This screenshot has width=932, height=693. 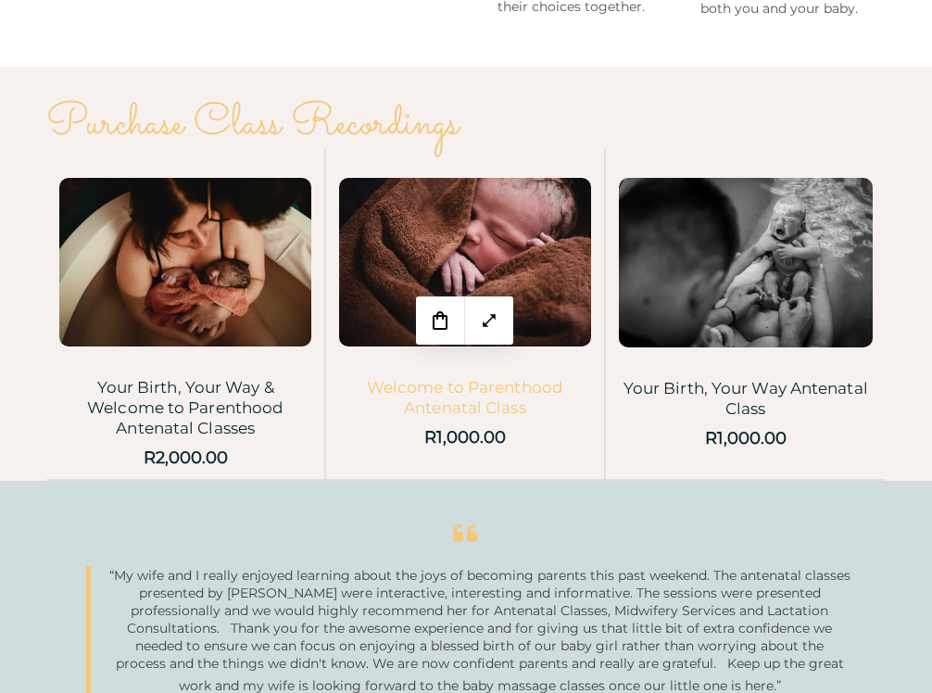 I want to click on a: R2,000.00, so click(x=185, y=458).